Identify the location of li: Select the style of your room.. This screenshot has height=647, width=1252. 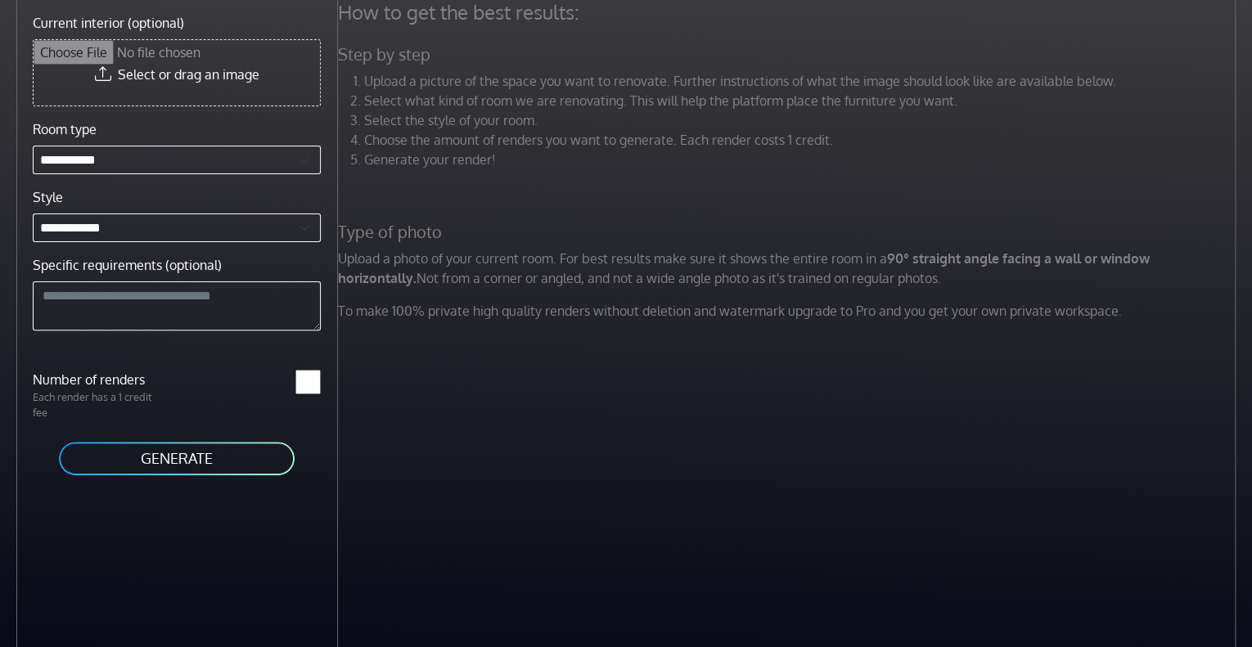
(802, 120).